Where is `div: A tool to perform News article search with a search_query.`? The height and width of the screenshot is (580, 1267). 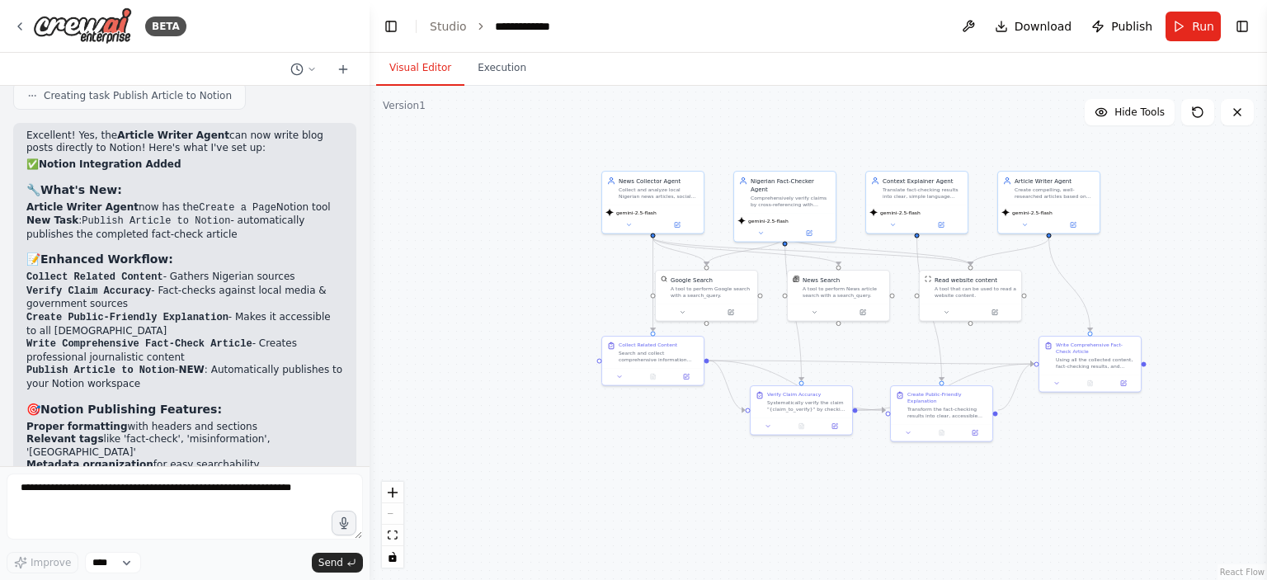
div: A tool to perform News article search with a search_query. is located at coordinates (843, 292).